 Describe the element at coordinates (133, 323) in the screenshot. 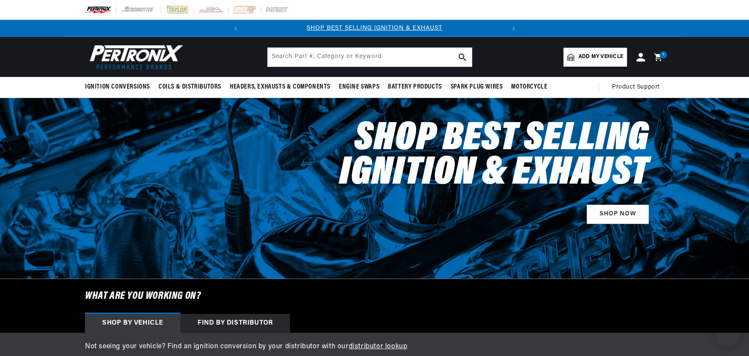

I see `div: Shop by vehicle` at that location.